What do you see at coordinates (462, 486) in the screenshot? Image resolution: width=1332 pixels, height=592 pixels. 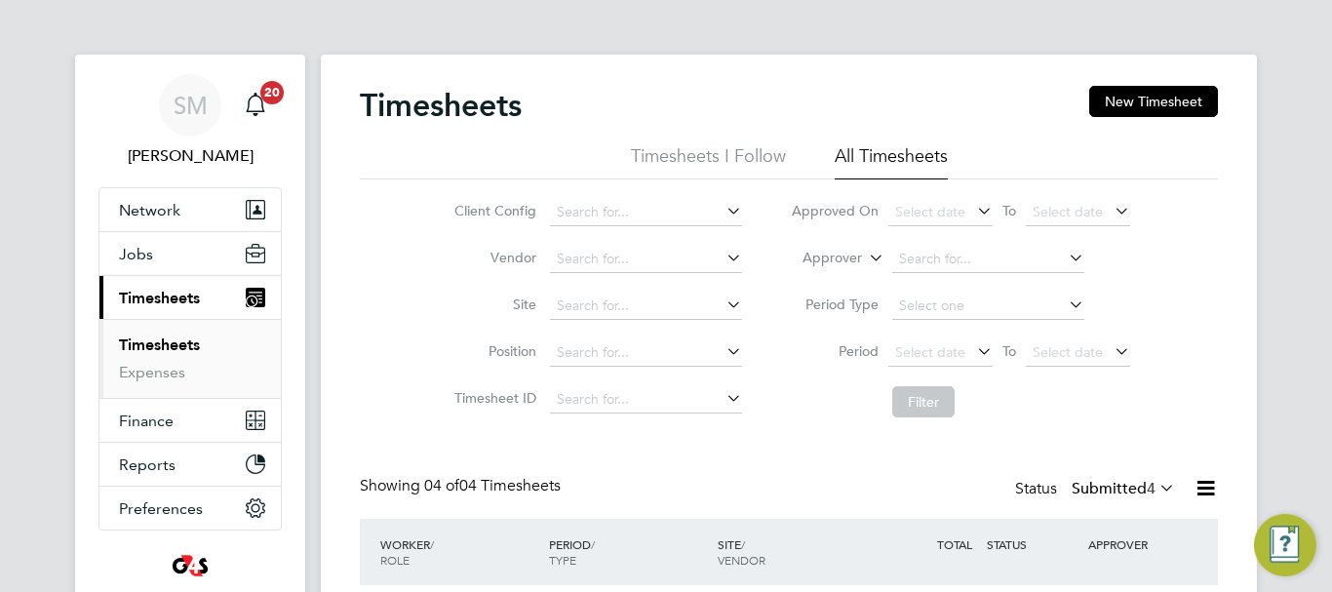 I see `div: Showing` at bounding box center [462, 486].